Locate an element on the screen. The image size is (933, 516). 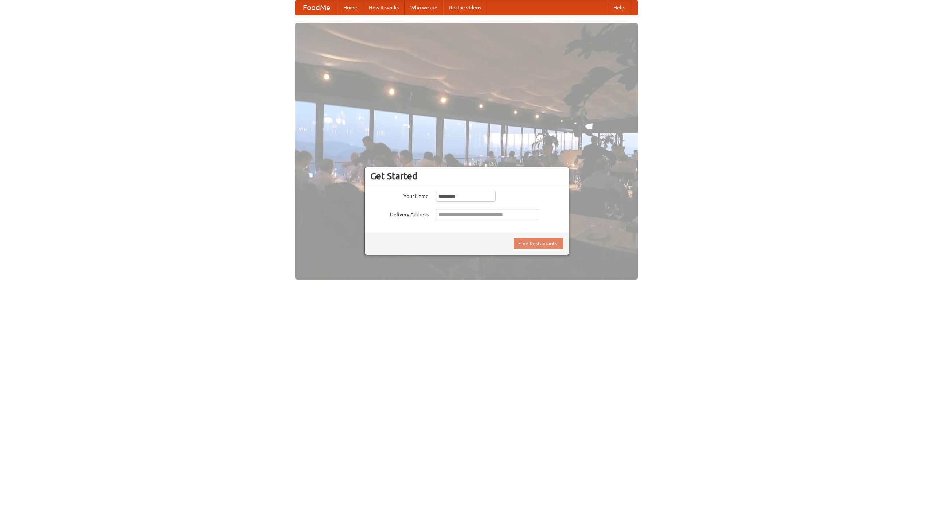
a: How it works is located at coordinates (384, 8).